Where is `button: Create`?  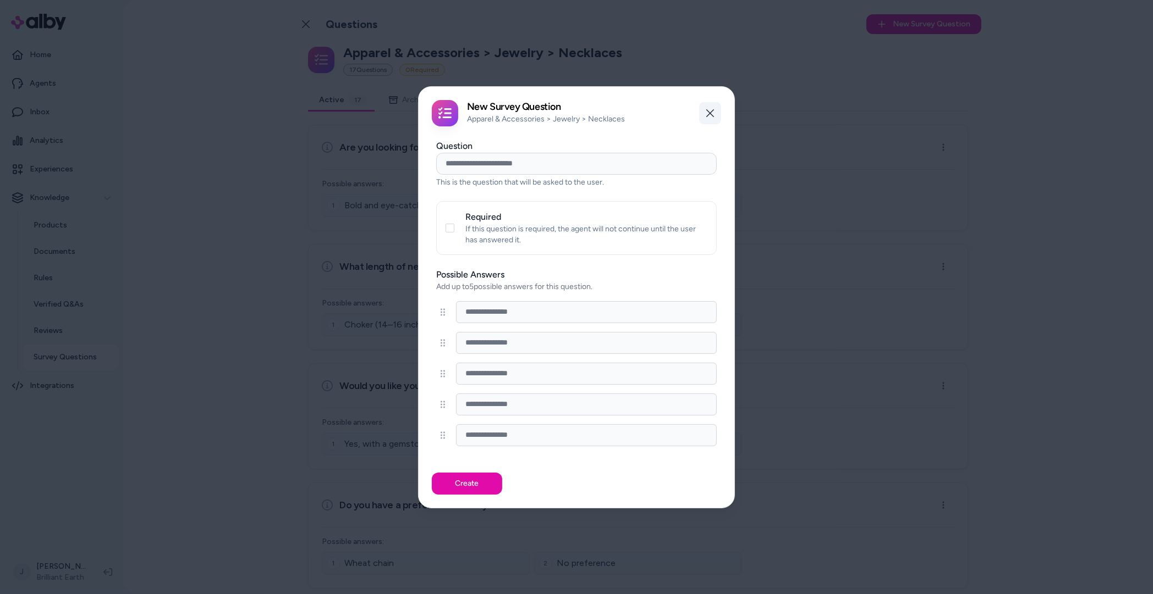
button: Create is located at coordinates (467, 484).